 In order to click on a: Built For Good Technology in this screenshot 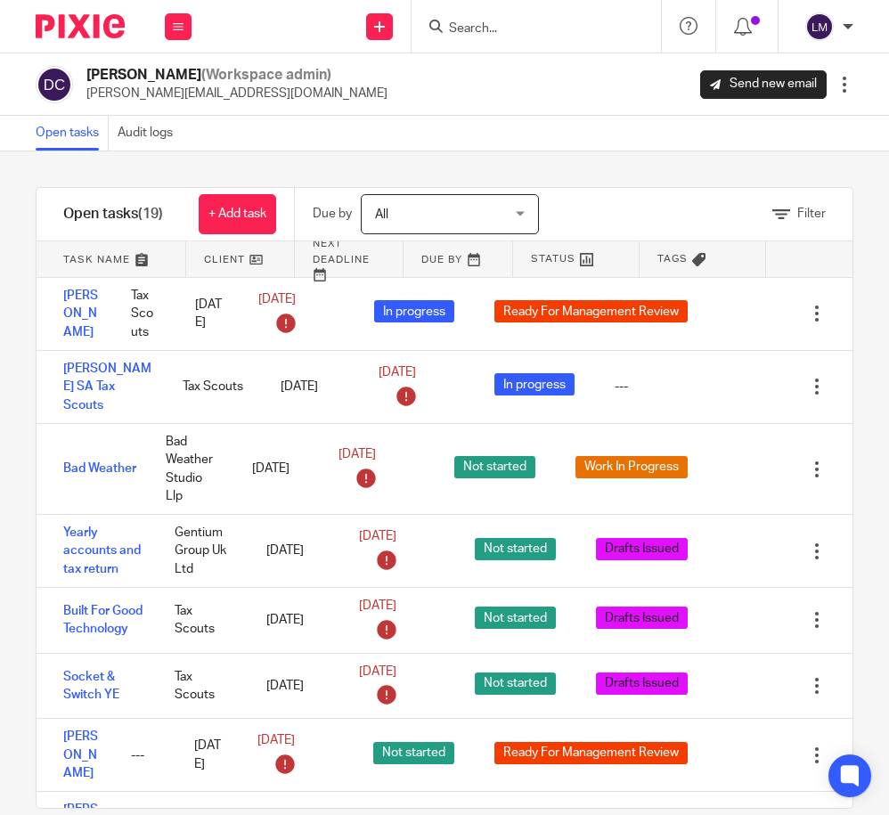, I will do `click(102, 620)`.